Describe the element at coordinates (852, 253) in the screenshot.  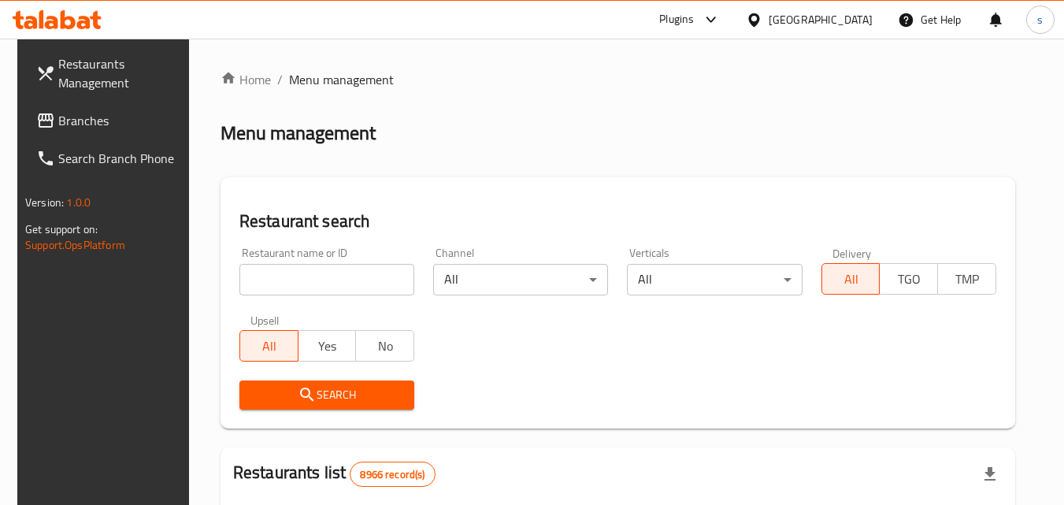
I see `label: Delivery` at that location.